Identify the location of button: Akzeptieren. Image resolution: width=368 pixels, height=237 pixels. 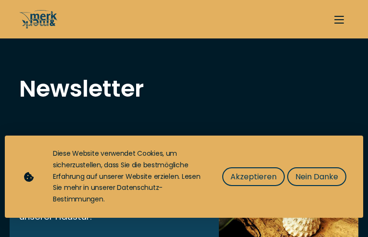
(254, 177).